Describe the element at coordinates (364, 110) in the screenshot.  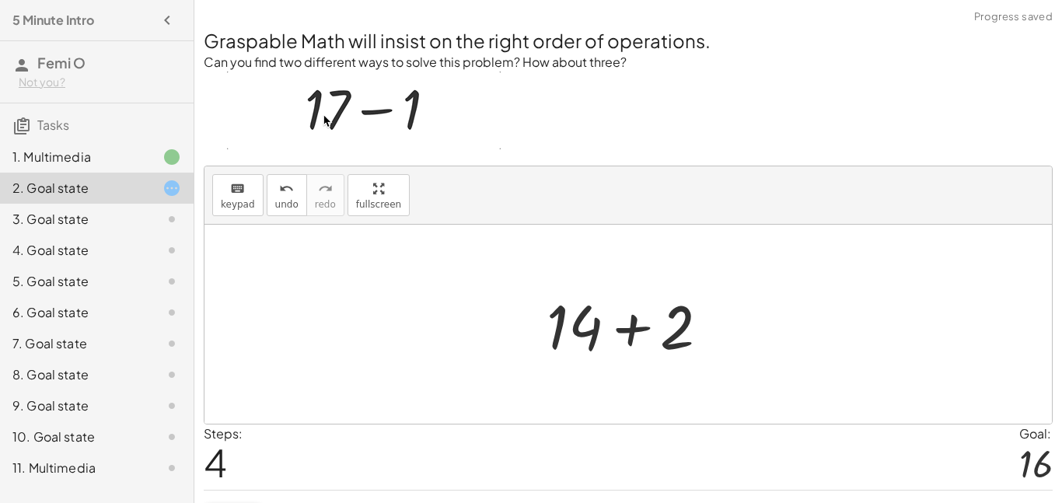
I see `img: c98fd760e6ed093c10ccf3c4ca28a3dcde0f4c7a2f3786375f60a510364f4df2.gif` at that location.